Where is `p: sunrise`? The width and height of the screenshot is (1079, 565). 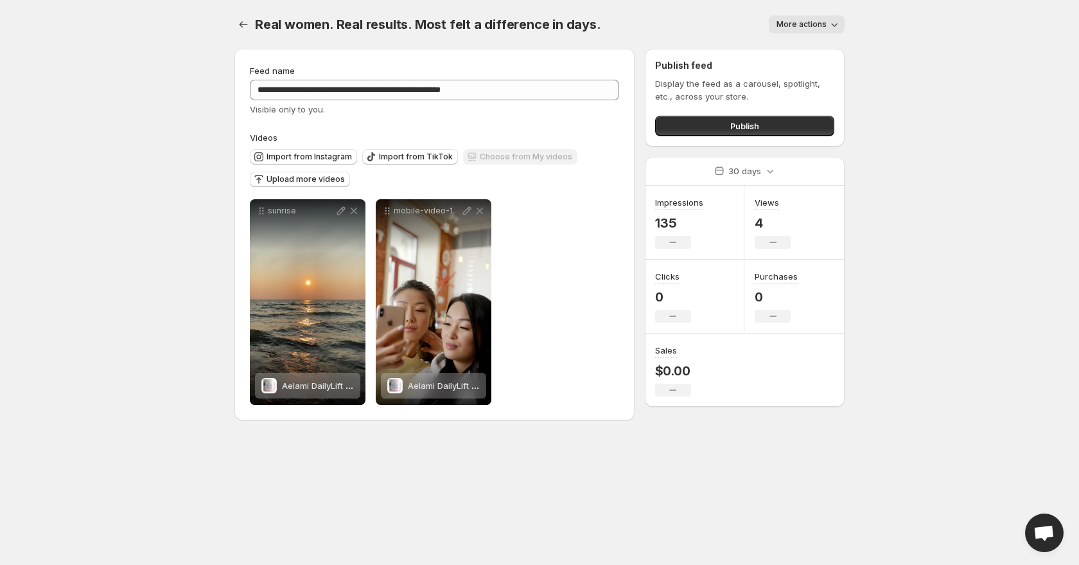
p: sunrise is located at coordinates (301, 211).